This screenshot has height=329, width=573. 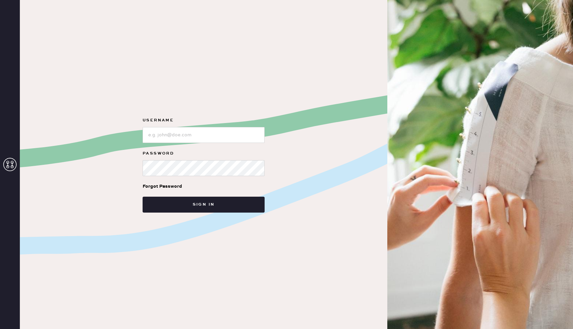 I want to click on input: e.g. john@doe.com, so click(x=204, y=135).